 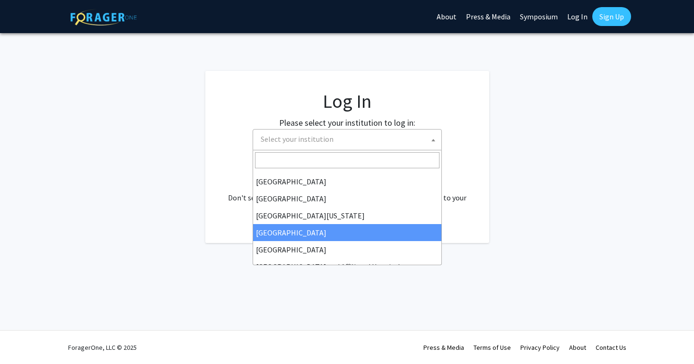 I want to click on a: Privacy Policy, so click(x=540, y=348).